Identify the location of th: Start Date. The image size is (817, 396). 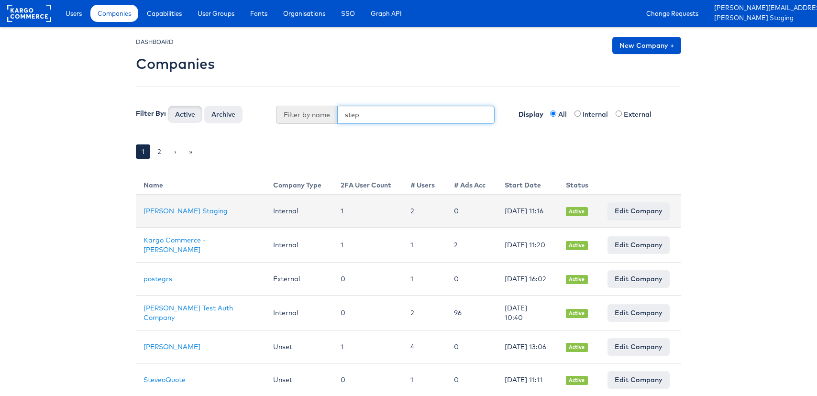
(527, 184).